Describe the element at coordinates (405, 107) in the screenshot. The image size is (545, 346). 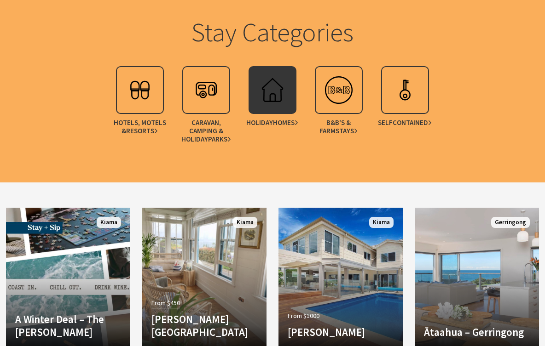
I see `a: SelfContained` at that location.